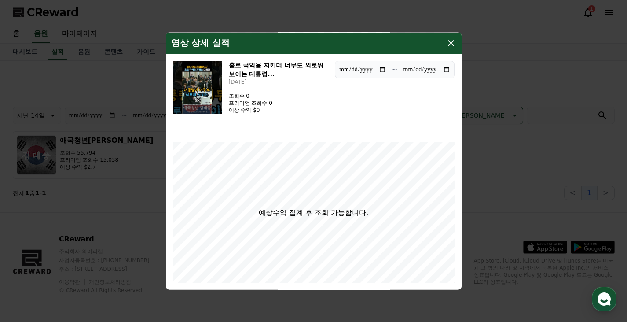 This screenshot has width=627, height=322. What do you see at coordinates (250, 110) in the screenshot?
I see `p: 예상 수익 $0` at bounding box center [250, 110].